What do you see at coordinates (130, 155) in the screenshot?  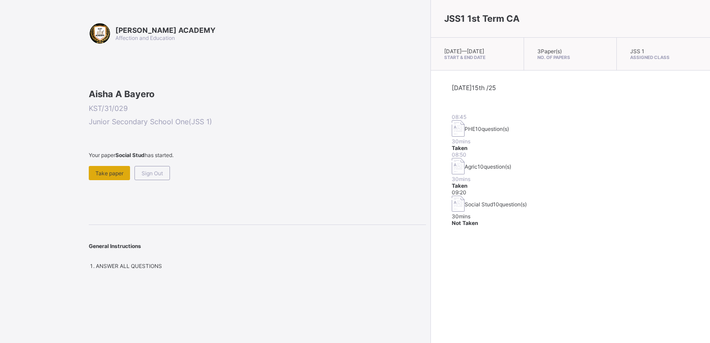 I see `b: Social Stud` at bounding box center [130, 155].